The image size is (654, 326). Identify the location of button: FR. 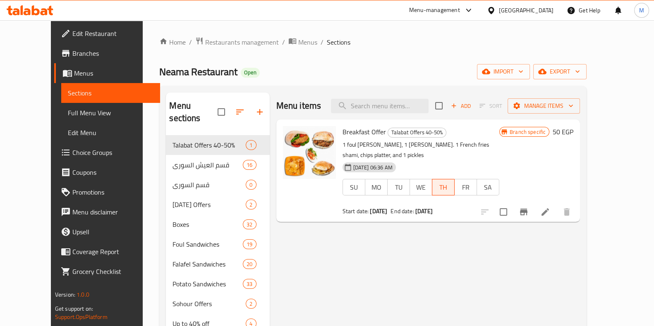
(465, 187).